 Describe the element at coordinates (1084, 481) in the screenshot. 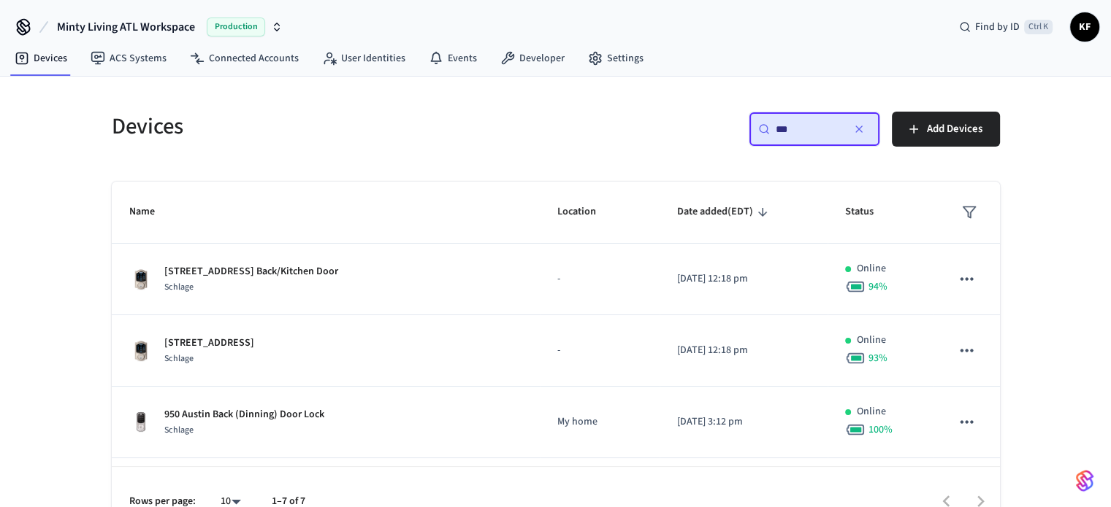

I see `img: SeamLogoGradient.69752ec5.svg` at that location.